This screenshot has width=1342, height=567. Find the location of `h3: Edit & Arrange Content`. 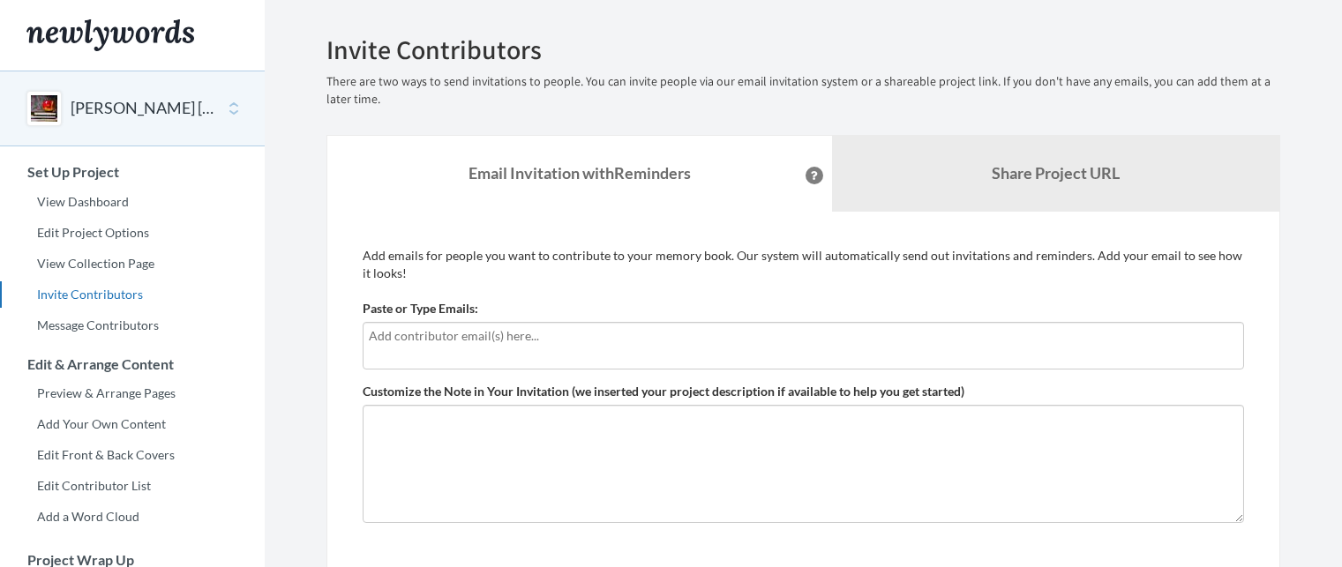

h3: Edit & Arrange Content is located at coordinates (132, 364).